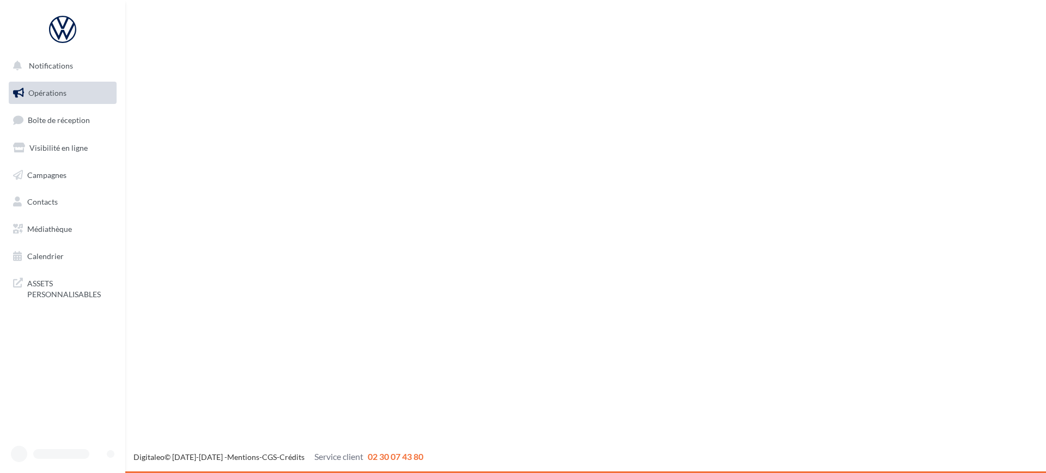 The image size is (1046, 473). I want to click on span: ASSETS PERSONNALISABLES, so click(70, 288).